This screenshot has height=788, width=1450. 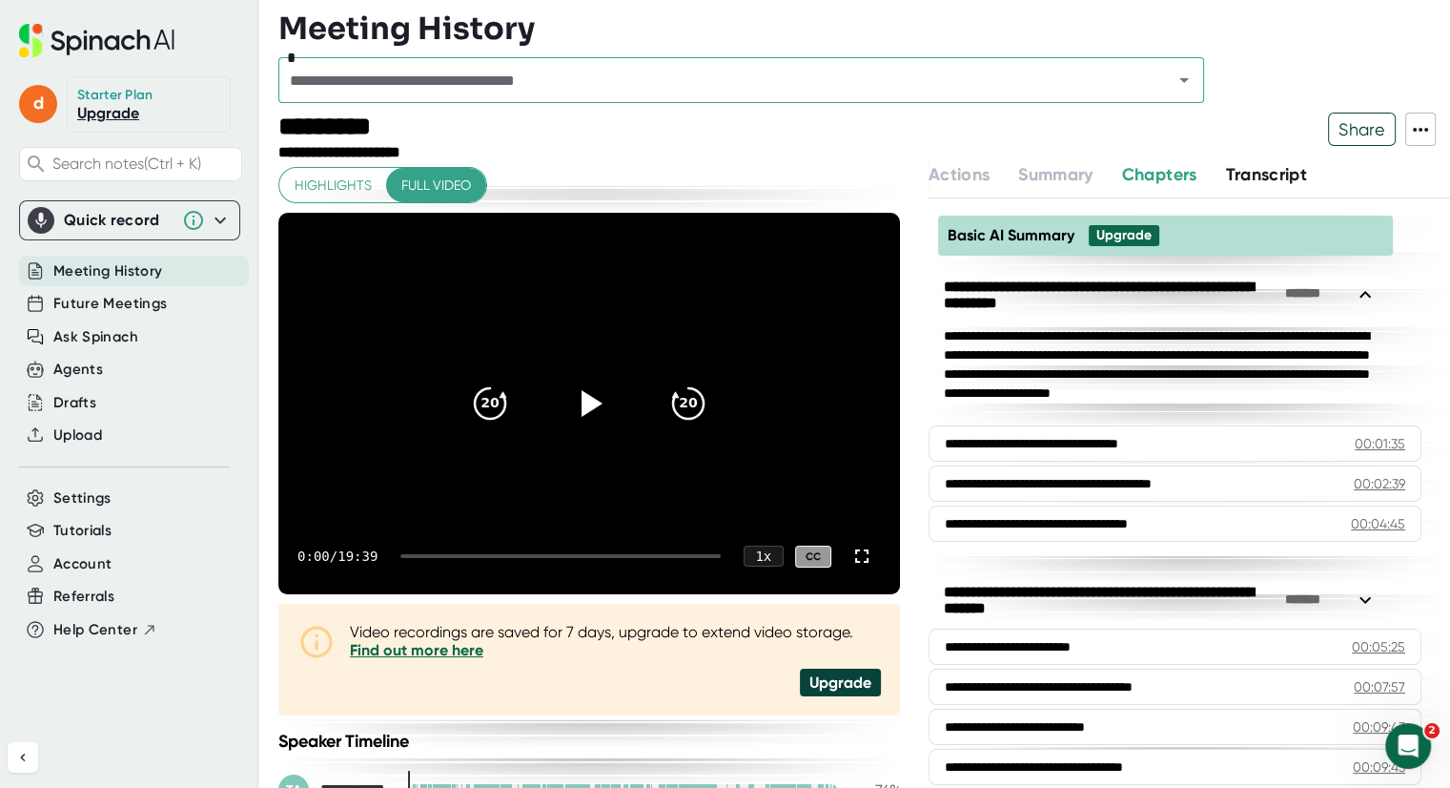 I want to click on span: Referrals, so click(x=84, y=596).